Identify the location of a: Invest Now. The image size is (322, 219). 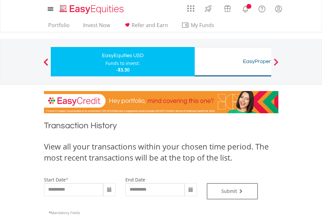
(97, 27).